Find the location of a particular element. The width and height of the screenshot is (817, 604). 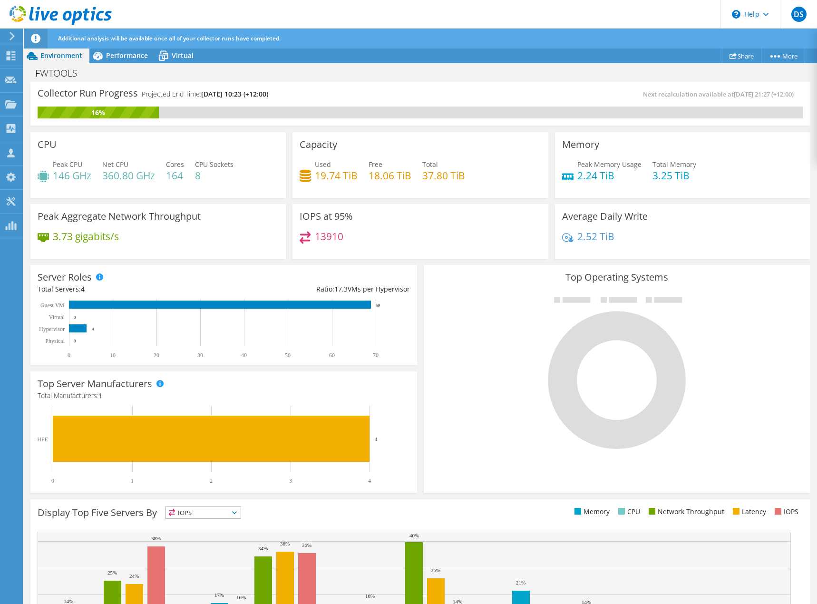

text: Guest VM is located at coordinates (52, 305).